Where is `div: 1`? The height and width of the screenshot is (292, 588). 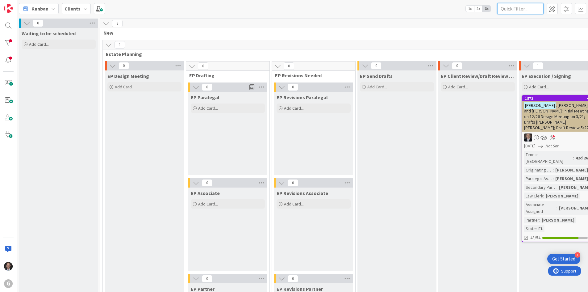
div: 1 is located at coordinates (578, 255).